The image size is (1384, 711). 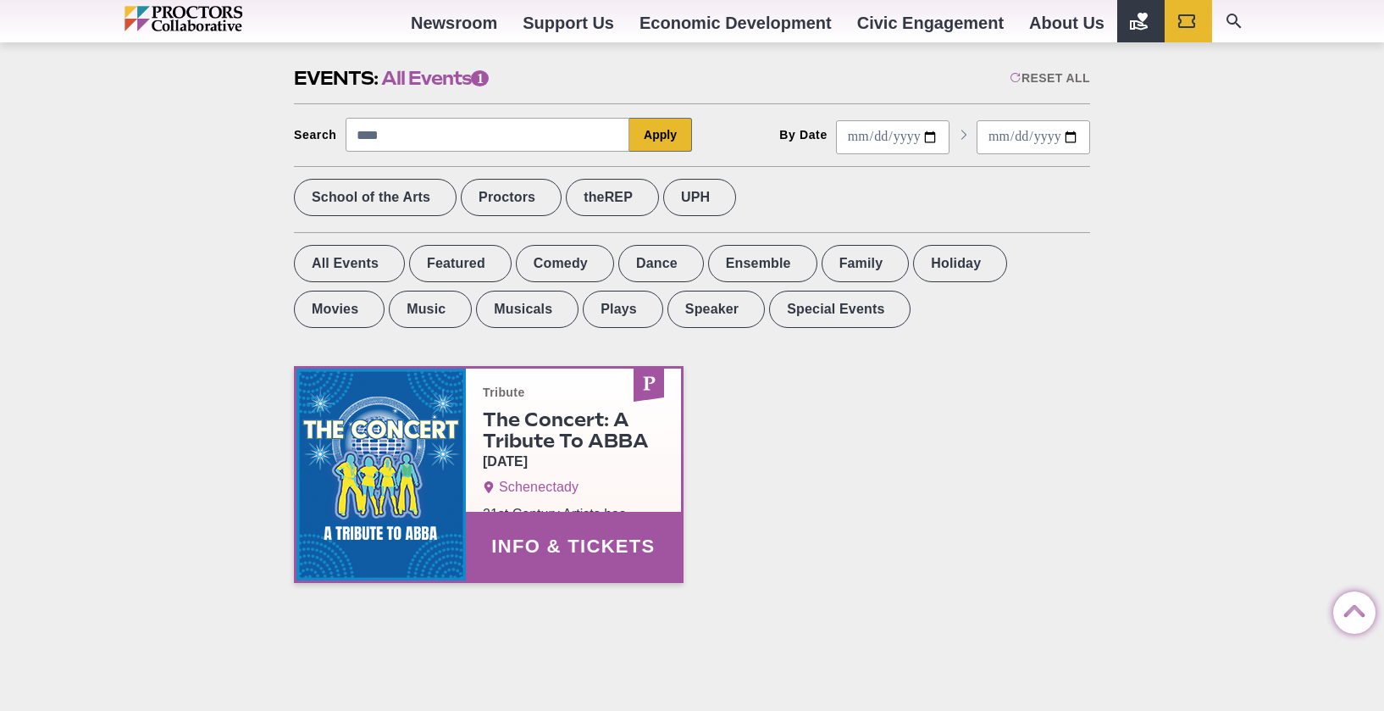 What do you see at coordinates (623, 309) in the screenshot?
I see `label: Plays` at bounding box center [623, 309].